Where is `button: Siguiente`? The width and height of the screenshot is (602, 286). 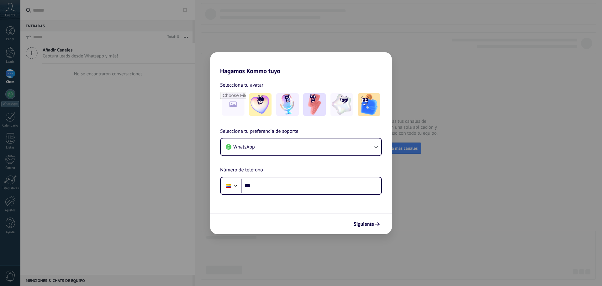 button: Siguiente is located at coordinates (366, 224).